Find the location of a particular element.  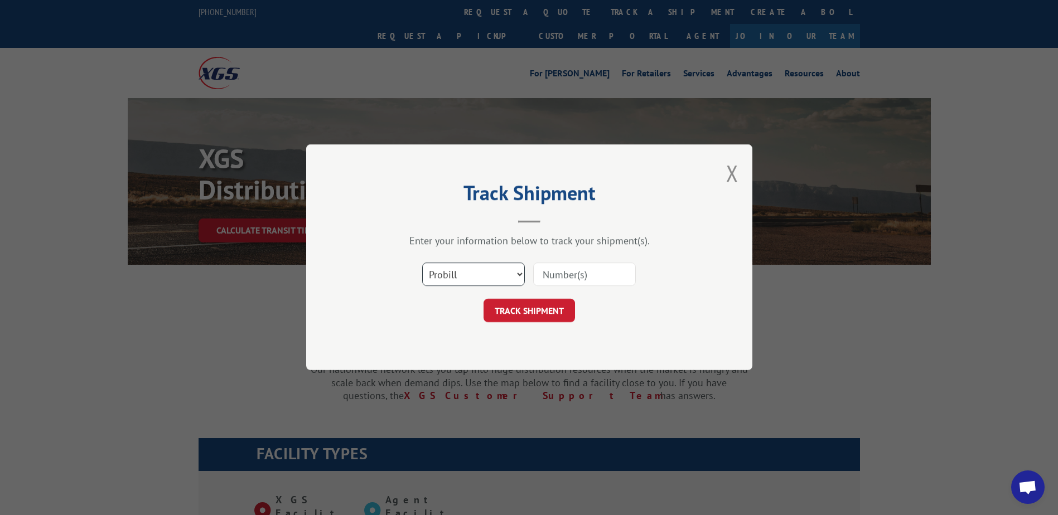

div: Enter your information below to track your shipment(s). is located at coordinates (529, 241).